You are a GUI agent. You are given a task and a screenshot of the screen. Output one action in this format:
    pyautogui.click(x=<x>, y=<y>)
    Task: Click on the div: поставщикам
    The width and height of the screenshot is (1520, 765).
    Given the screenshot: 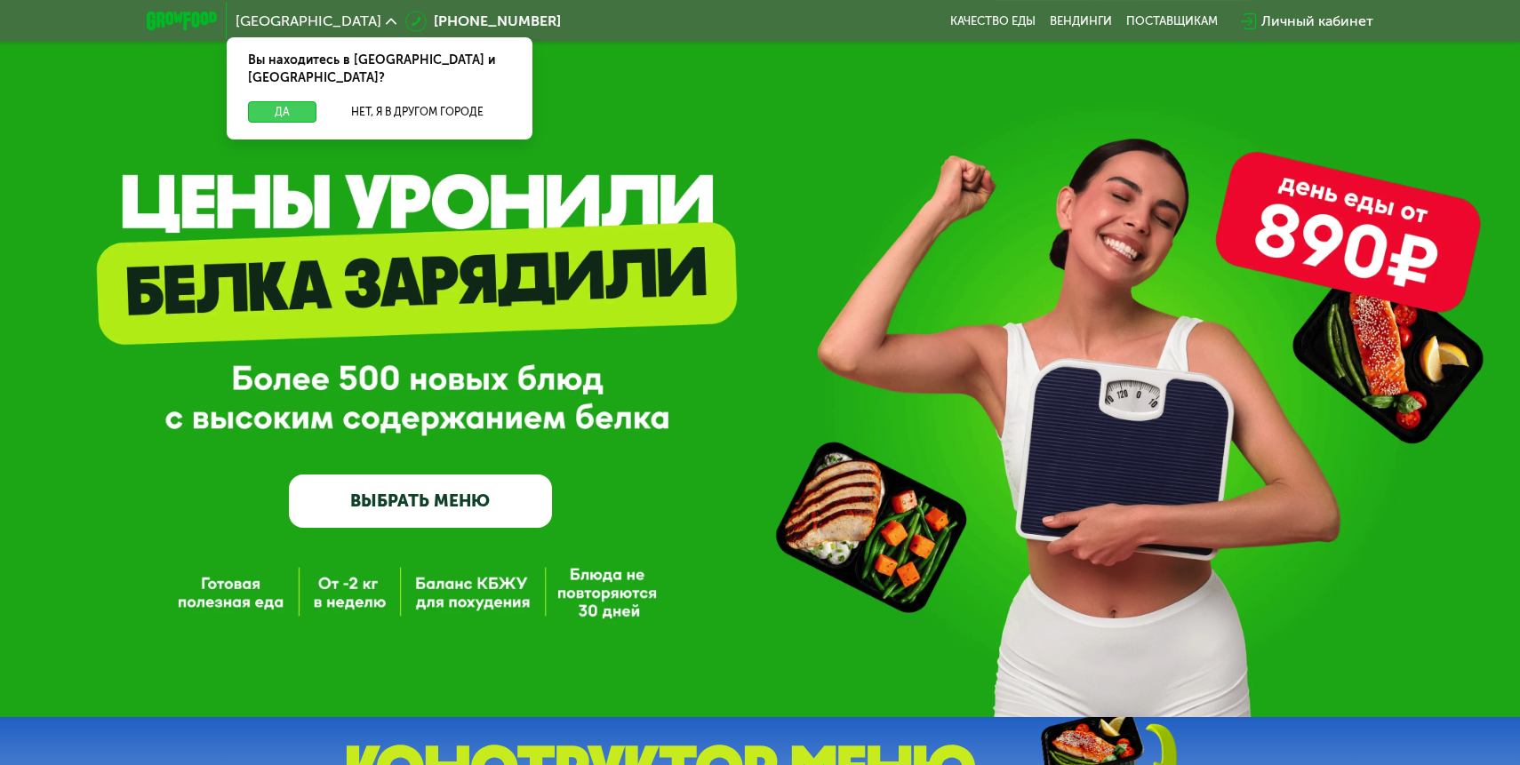 What is the action you would take?
    pyautogui.click(x=1172, y=21)
    